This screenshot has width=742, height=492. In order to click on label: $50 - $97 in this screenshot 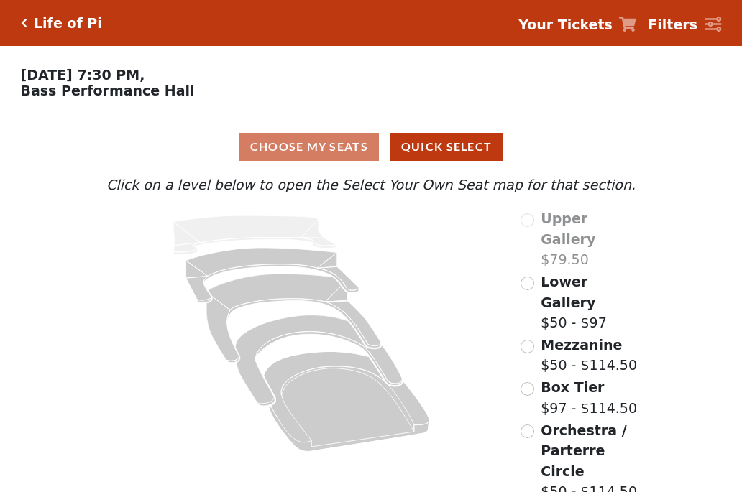, I will do `click(590, 303)`.